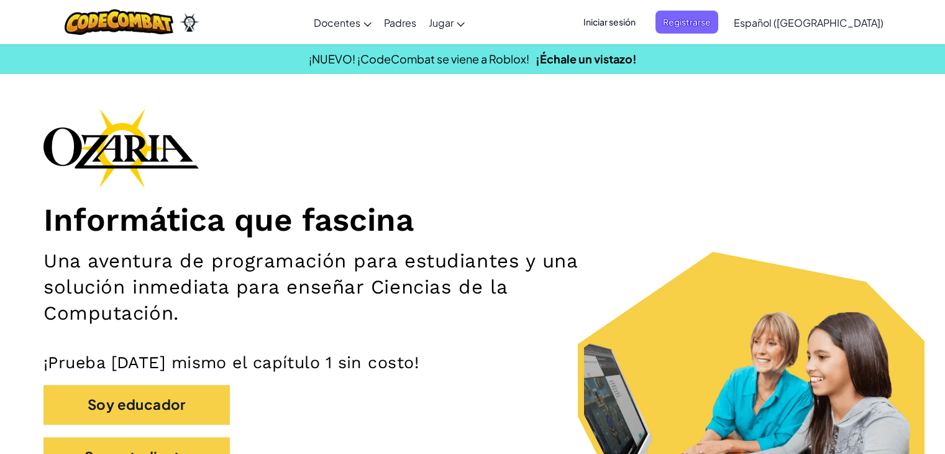 The image size is (945, 454). What do you see at coordinates (586, 58) in the screenshot?
I see `a: ¡Échale un vistazo!` at bounding box center [586, 58].